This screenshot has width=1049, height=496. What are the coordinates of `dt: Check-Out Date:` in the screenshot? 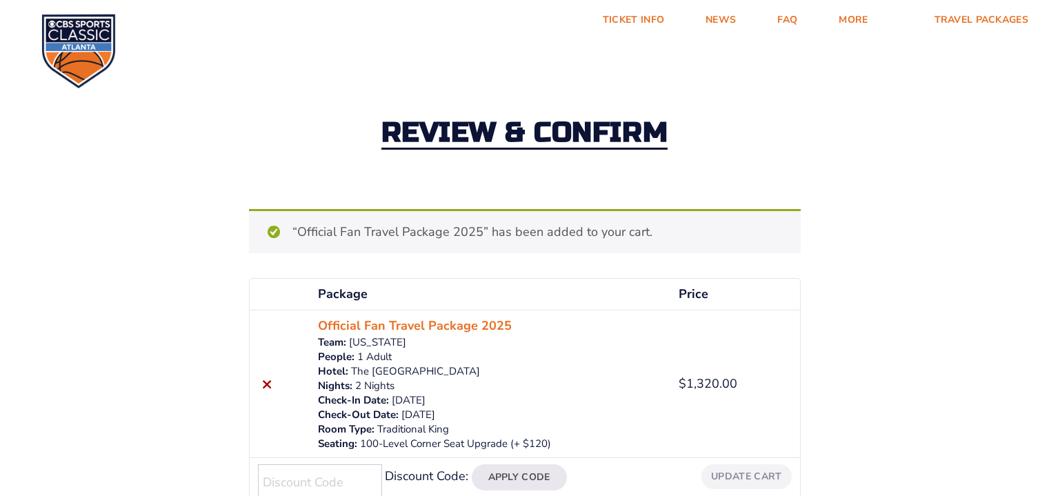 It's located at (358, 414).